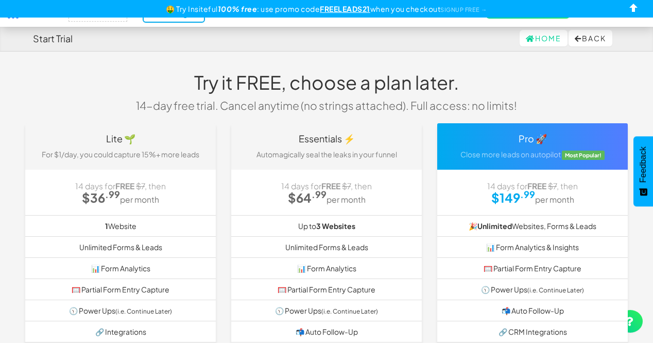 Image resolution: width=653 pixels, height=343 pixels. I want to click on button: Back, so click(590, 38).